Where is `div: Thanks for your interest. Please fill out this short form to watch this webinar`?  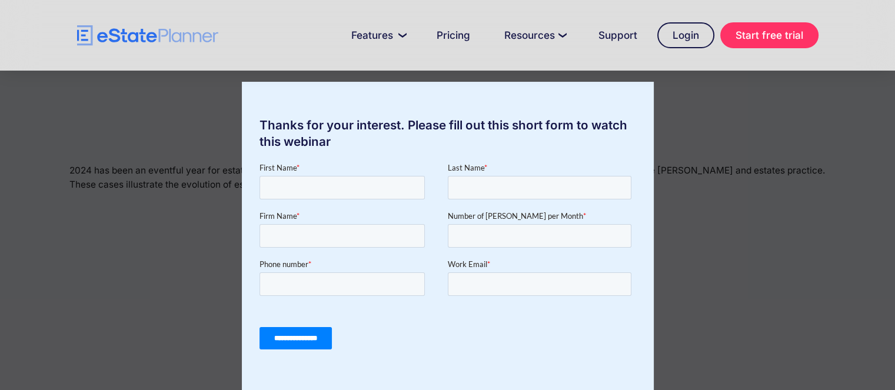
div: Thanks for your interest. Please fill out this short form to watch this webinar is located at coordinates (448, 134).